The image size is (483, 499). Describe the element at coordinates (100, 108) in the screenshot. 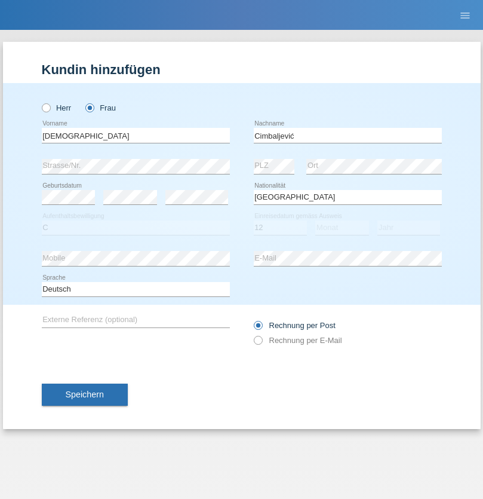

I see `label: Frau` at that location.